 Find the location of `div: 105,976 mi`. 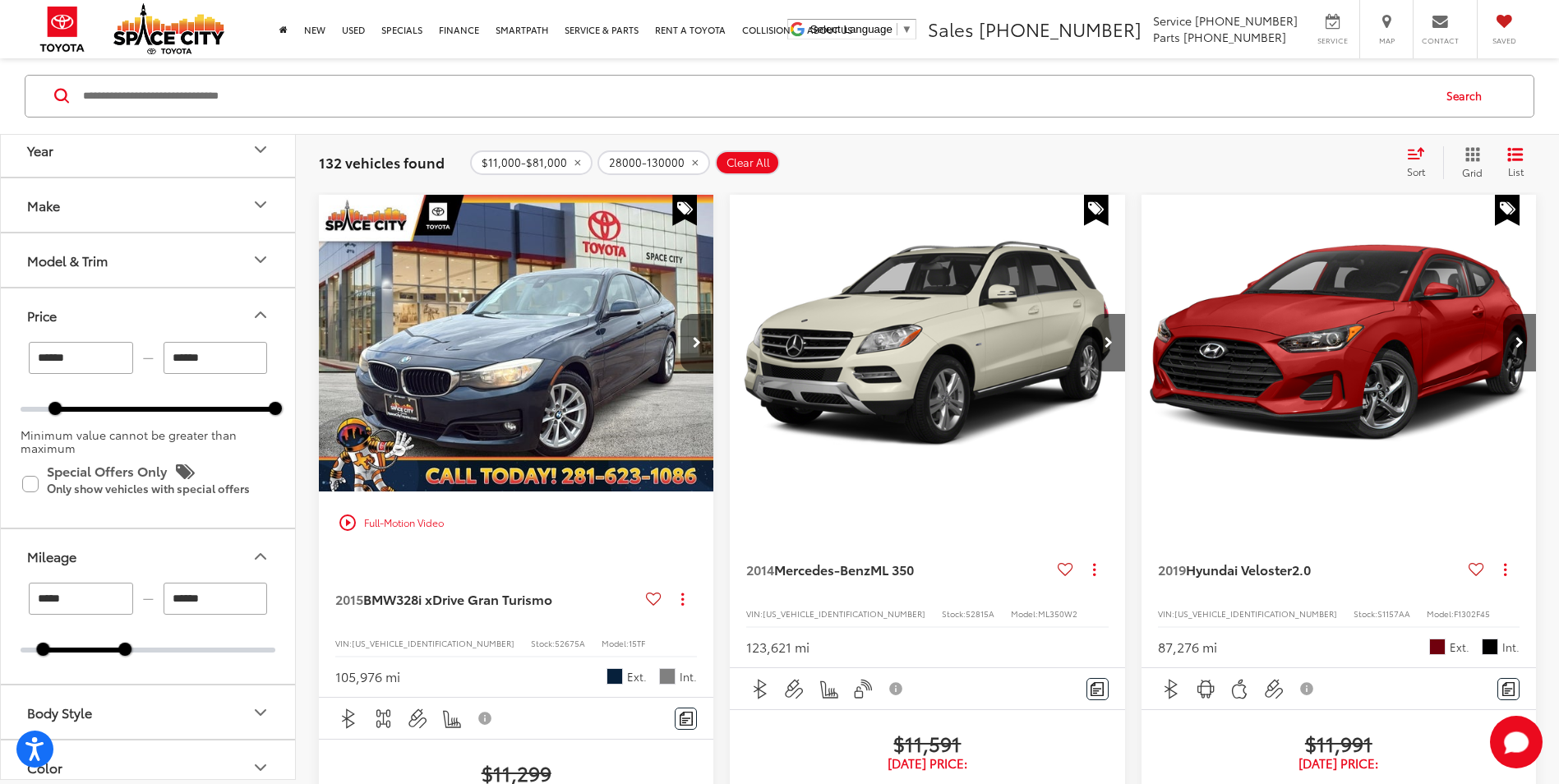

div: 105,976 mi is located at coordinates (367, 676).